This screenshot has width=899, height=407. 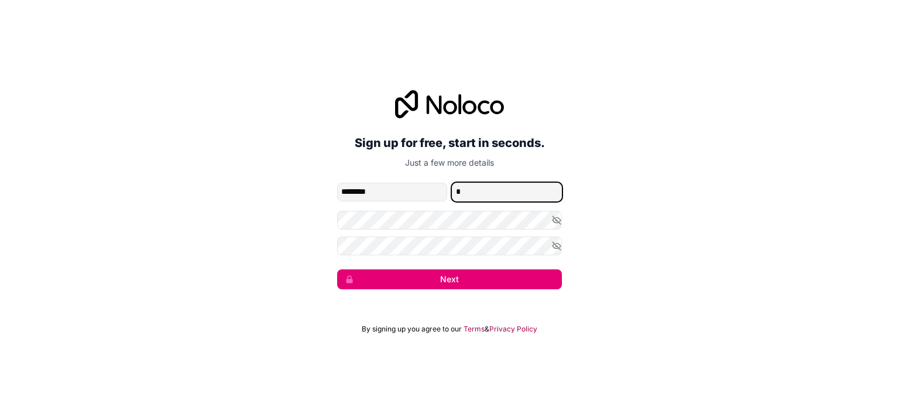 I want to click on button: Next, so click(x=449, y=279).